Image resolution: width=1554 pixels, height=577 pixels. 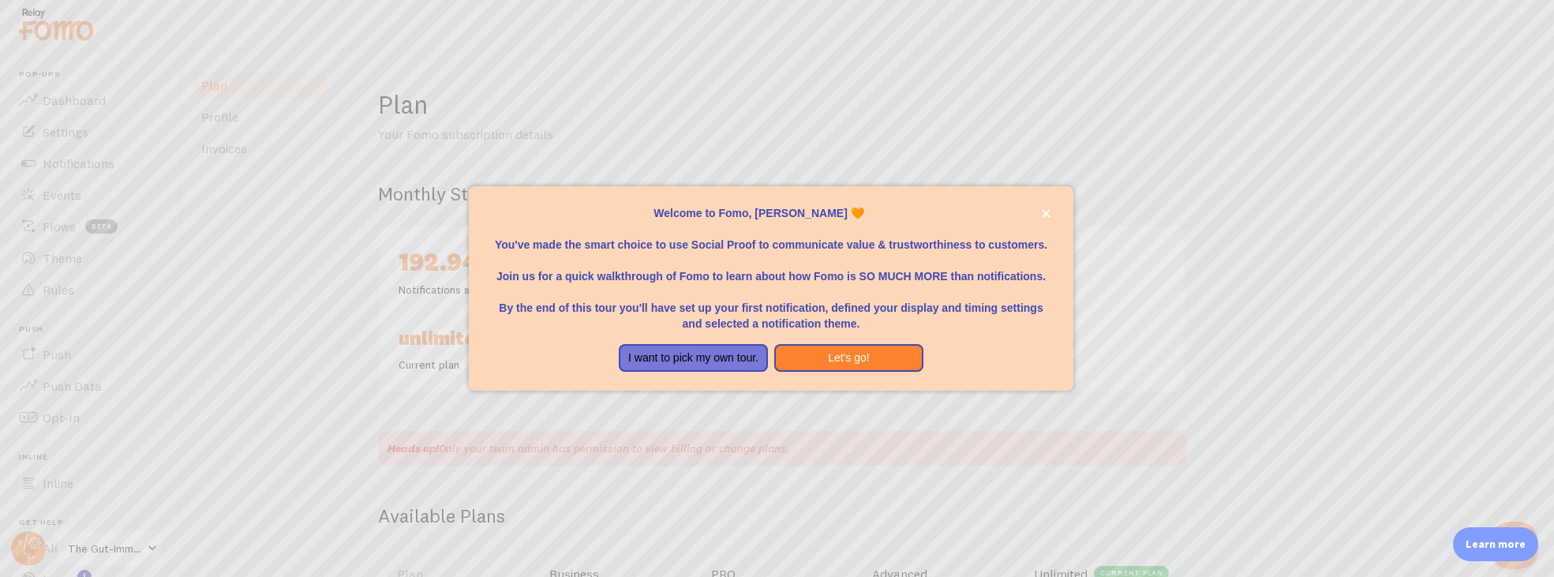 What do you see at coordinates (771, 308) in the screenshot?
I see `p: By the end of this tour you'll have set up your first notification, defined your display and timi...` at bounding box center [771, 308].